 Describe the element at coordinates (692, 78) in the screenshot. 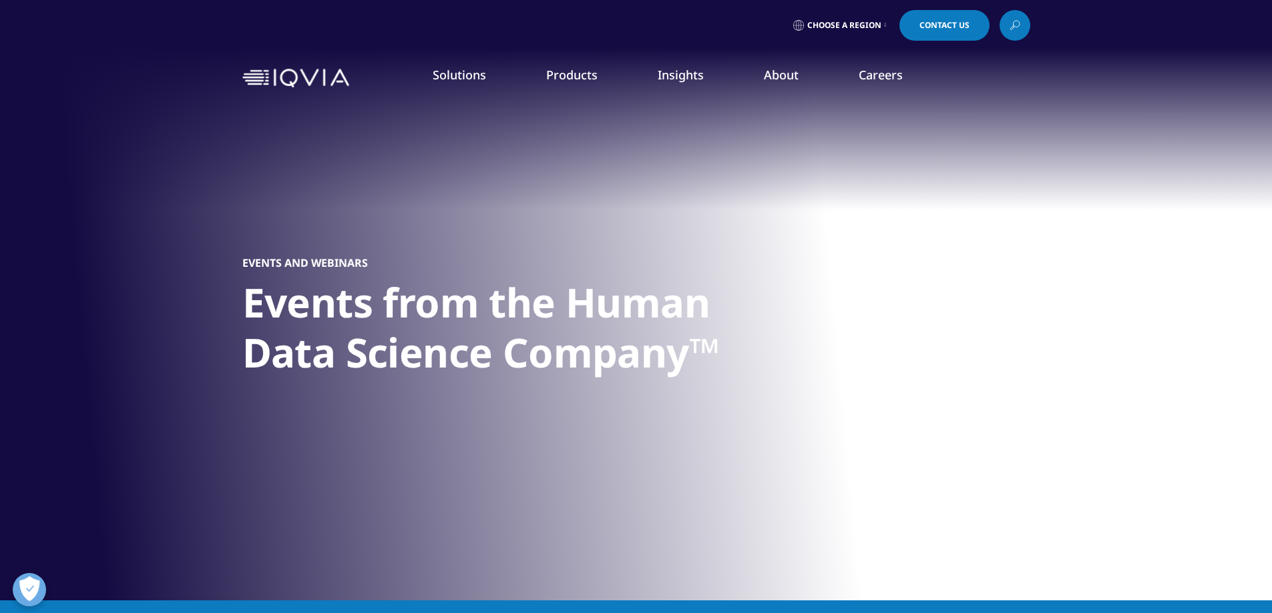

I see `nav: Primary` at that location.